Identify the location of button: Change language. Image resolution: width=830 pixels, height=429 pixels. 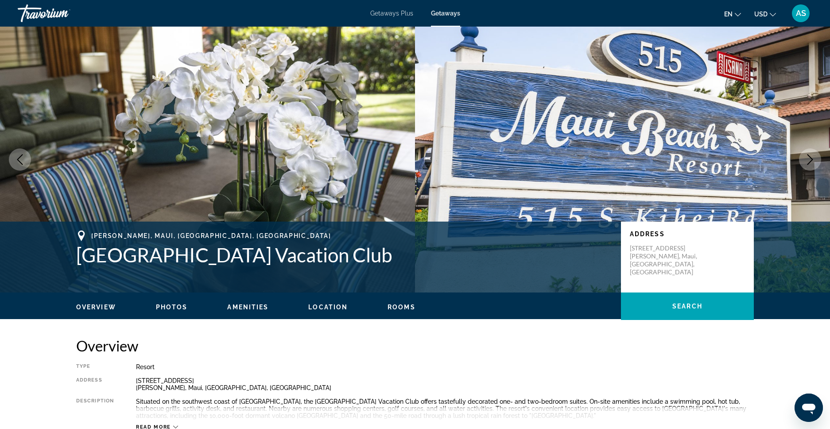
(733, 14).